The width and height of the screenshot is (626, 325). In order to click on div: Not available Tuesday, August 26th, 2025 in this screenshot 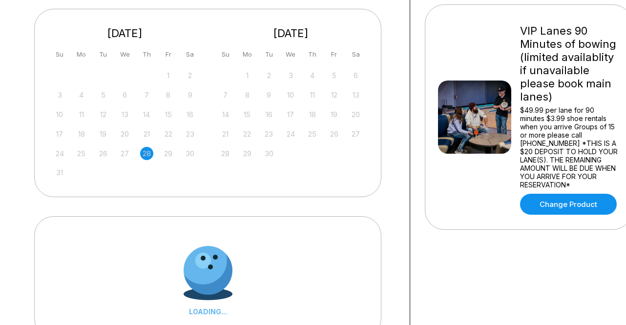, I will do `click(103, 153)`.